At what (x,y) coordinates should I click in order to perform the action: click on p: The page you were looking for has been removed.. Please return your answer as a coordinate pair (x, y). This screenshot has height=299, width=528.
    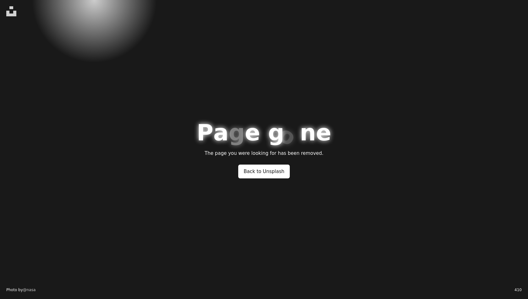
    Looking at the image, I should click on (264, 153).